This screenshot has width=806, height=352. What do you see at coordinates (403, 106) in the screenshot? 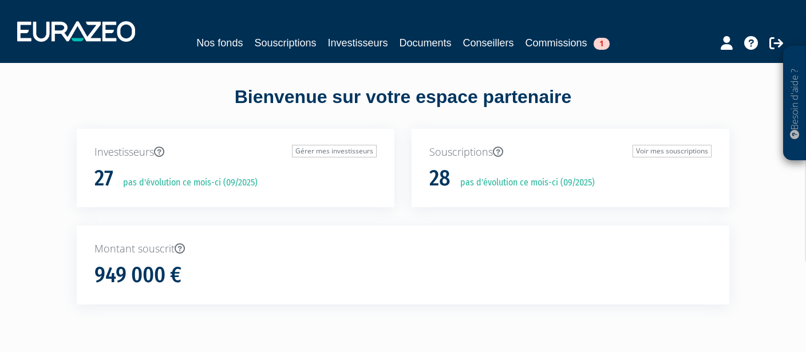
I see `div: Bienvenue sur votre espace partenaire` at bounding box center [403, 106].